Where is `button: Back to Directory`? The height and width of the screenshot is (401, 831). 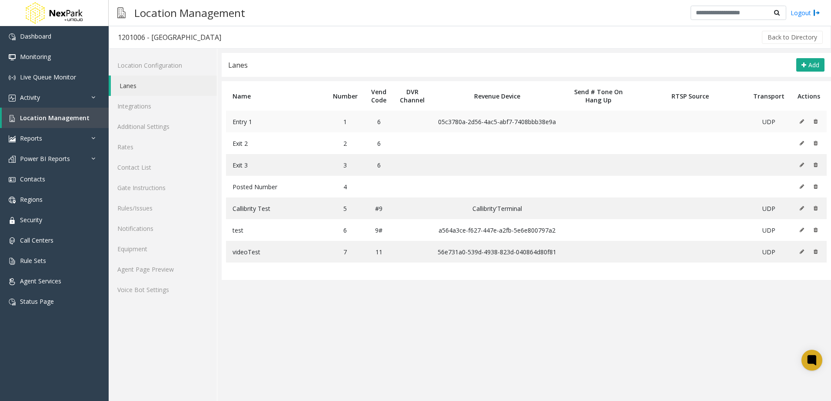 button: Back to Directory is located at coordinates (792, 37).